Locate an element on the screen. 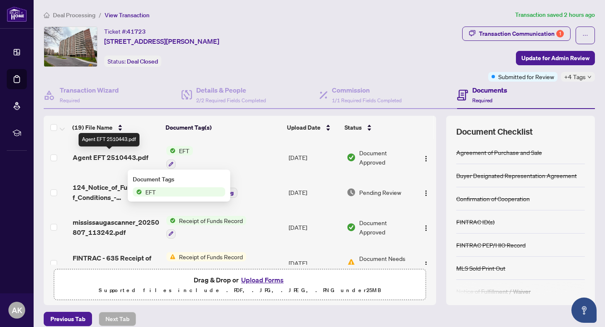 Image resolution: width=605 pixels, height=327 pixels. span: Drag & Drop orUpload FormsSupported files include .PDF, .JPG, .JPEG, .PNG under25MB is located at coordinates (240, 285).